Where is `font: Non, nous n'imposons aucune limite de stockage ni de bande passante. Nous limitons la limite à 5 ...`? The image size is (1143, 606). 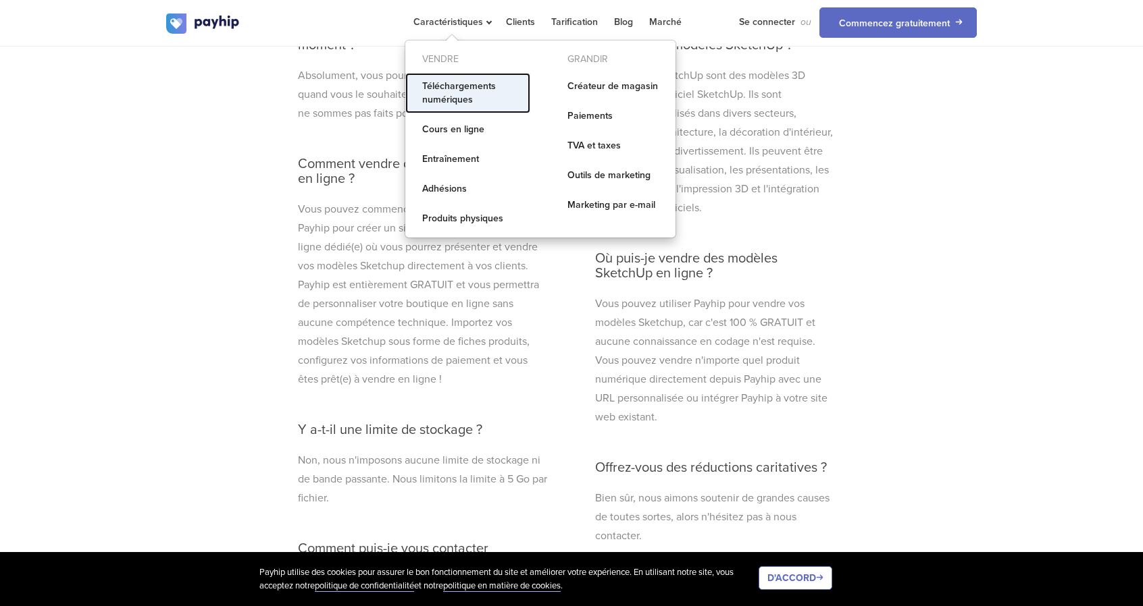
font: Non, nous n'imposons aucune limite de stockage ni de bande passante. Nous limitons la limite à 5 ... is located at coordinates (422, 480).